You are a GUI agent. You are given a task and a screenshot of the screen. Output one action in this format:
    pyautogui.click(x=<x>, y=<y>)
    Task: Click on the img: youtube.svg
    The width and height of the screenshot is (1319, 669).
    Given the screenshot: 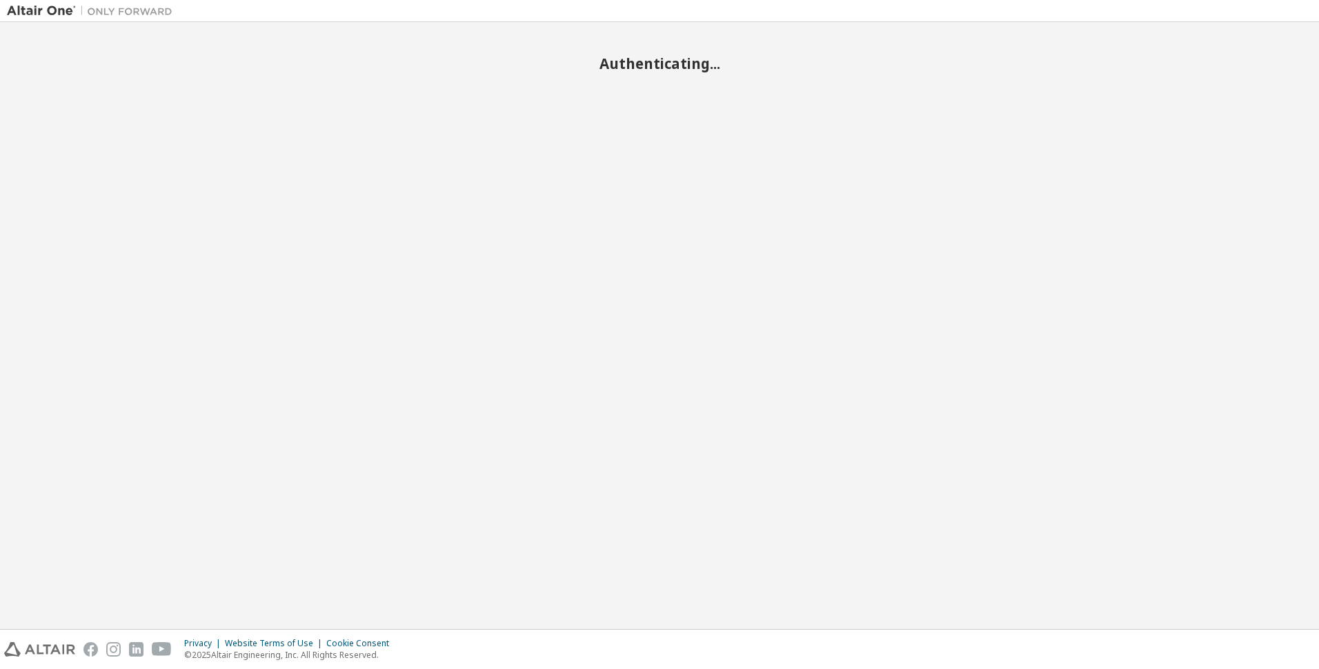 What is the action you would take?
    pyautogui.click(x=161, y=649)
    